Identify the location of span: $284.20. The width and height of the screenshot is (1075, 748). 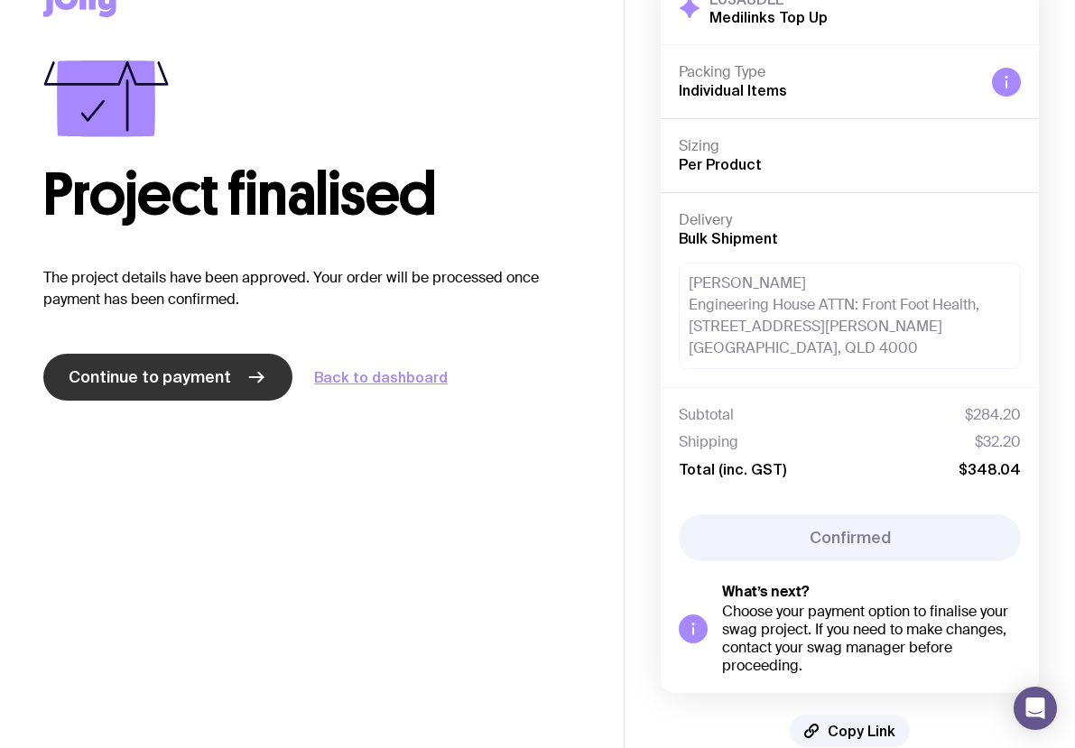
(993, 415).